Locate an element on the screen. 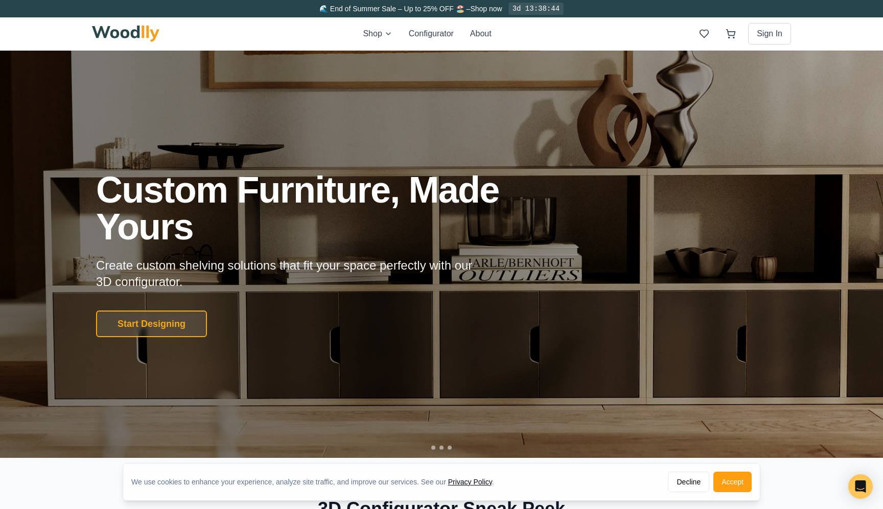 This screenshot has width=883, height=509. div: We use cookies to enhance your experience, analyze site traffic, and improve our services. See our . is located at coordinates (317, 482).